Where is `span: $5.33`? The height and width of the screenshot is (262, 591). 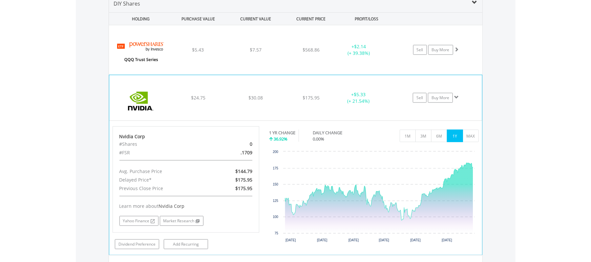 span: $5.33 is located at coordinates (360, 94).